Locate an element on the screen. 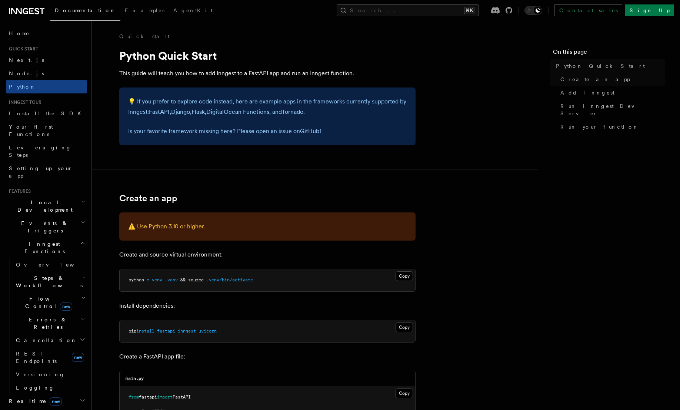 This screenshot has height=410, width=680. a: Next.js is located at coordinates (46, 60).